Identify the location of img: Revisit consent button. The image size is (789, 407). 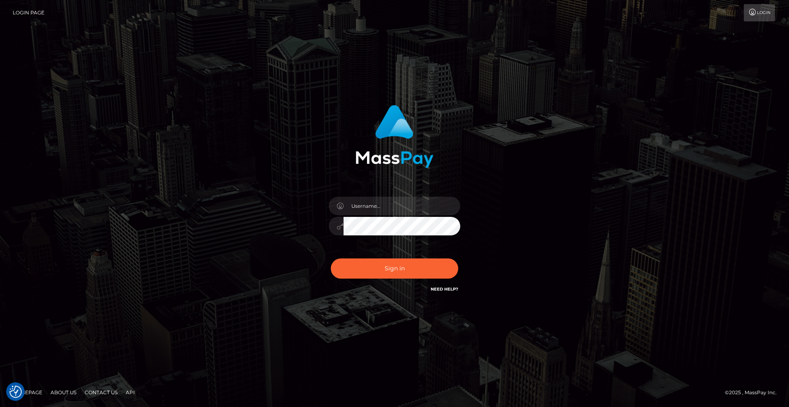
(16, 391).